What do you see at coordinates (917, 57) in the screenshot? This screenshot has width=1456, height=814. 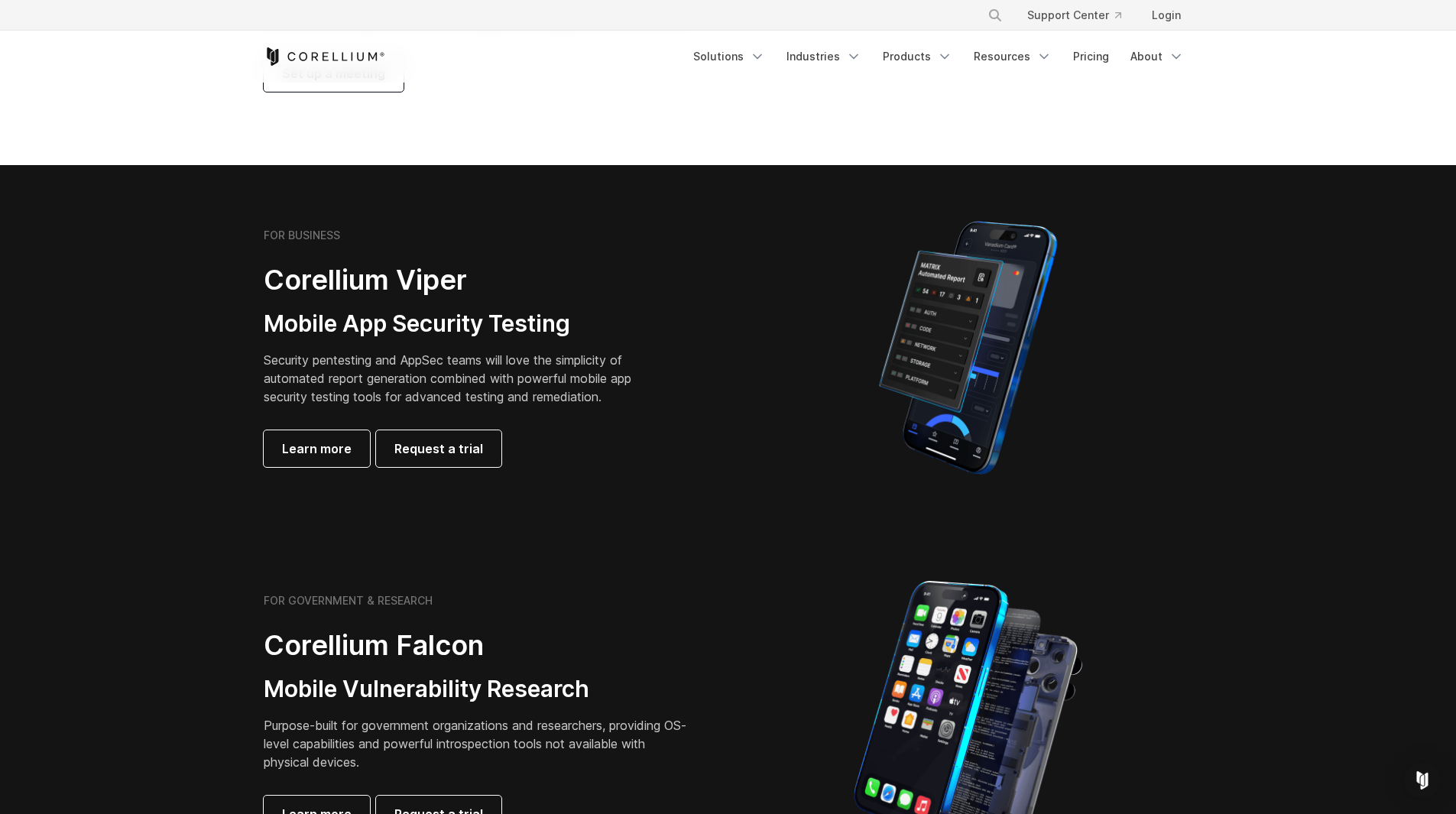 I see `a: Products` at bounding box center [917, 57].